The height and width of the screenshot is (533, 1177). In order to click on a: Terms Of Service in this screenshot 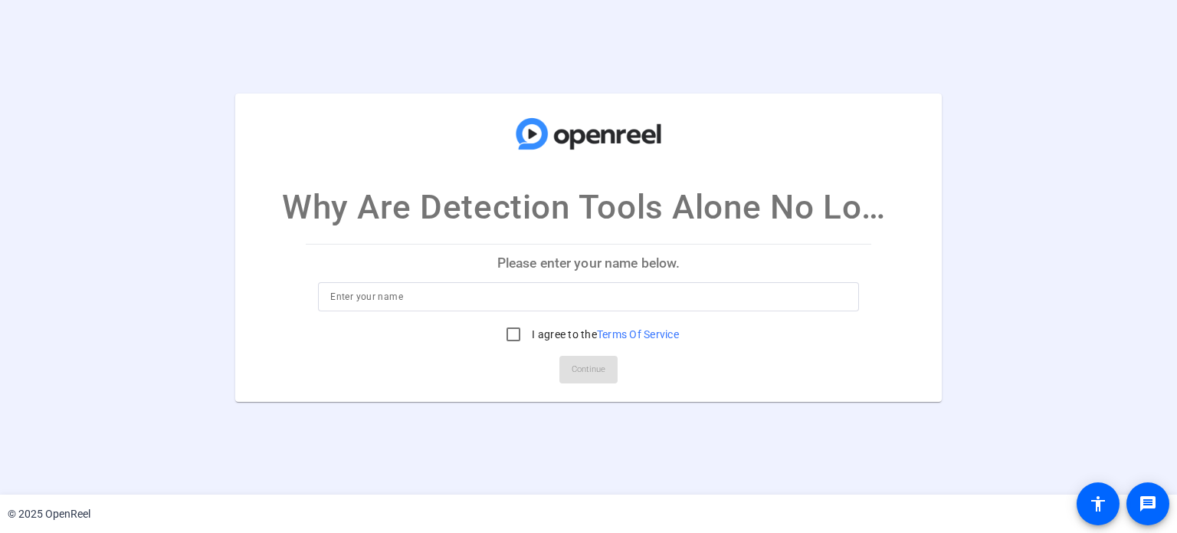, I will do `click(638, 334)`.